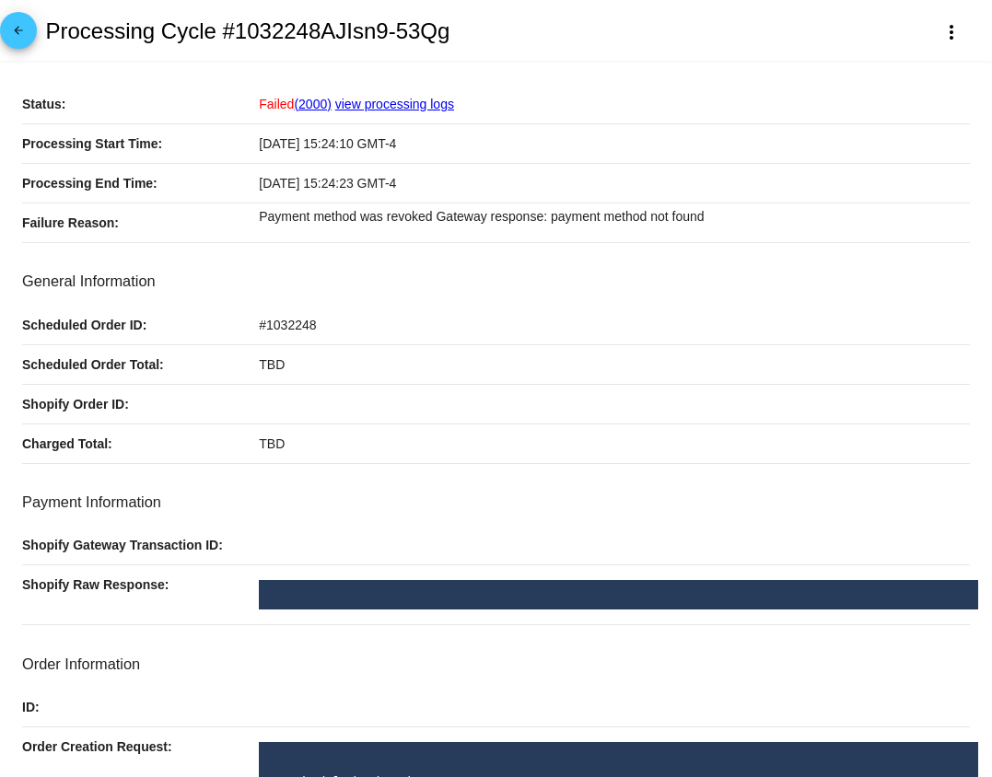 The height and width of the screenshot is (777, 992). What do you see at coordinates (140, 444) in the screenshot?
I see `p: Charged Total:` at bounding box center [140, 444].